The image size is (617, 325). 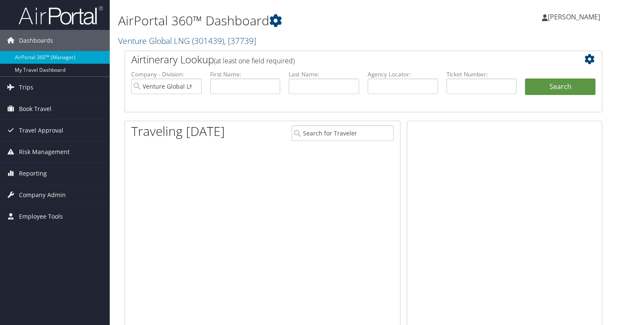 What do you see at coordinates (35, 109) in the screenshot?
I see `span: Book Travel` at bounding box center [35, 109].